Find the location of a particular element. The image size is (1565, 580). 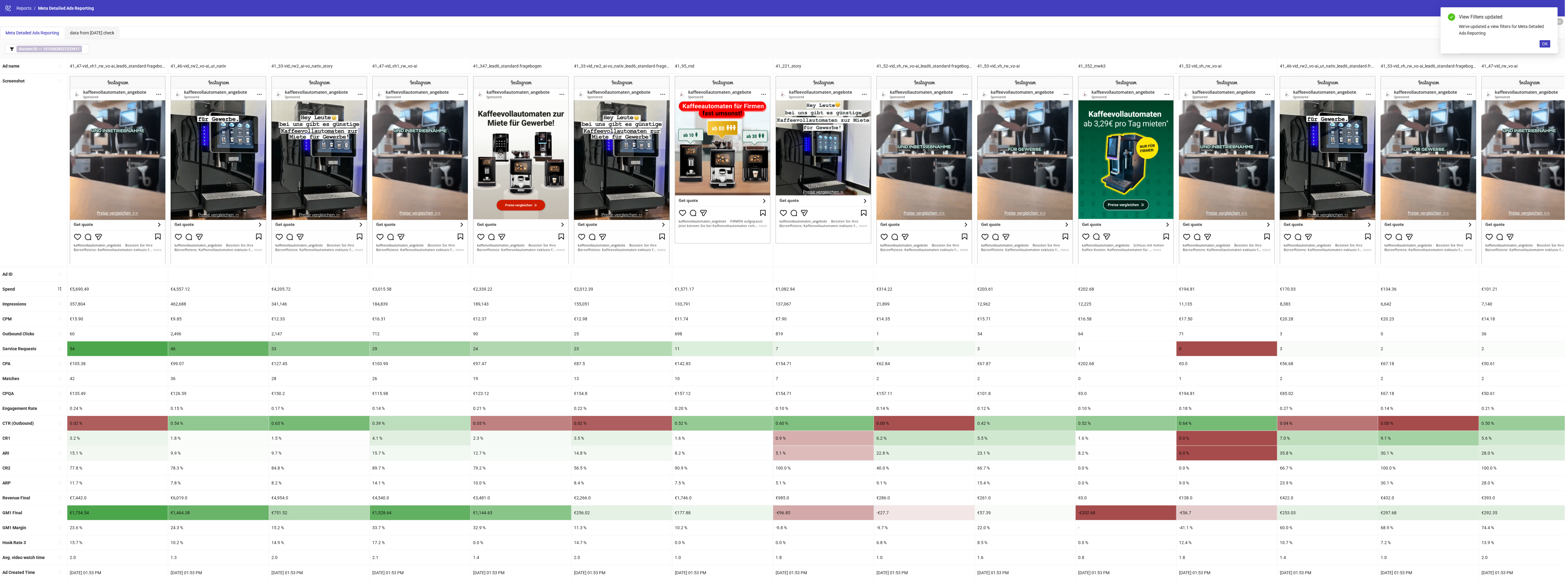

div: €85.02 is located at coordinates (1327, 394).